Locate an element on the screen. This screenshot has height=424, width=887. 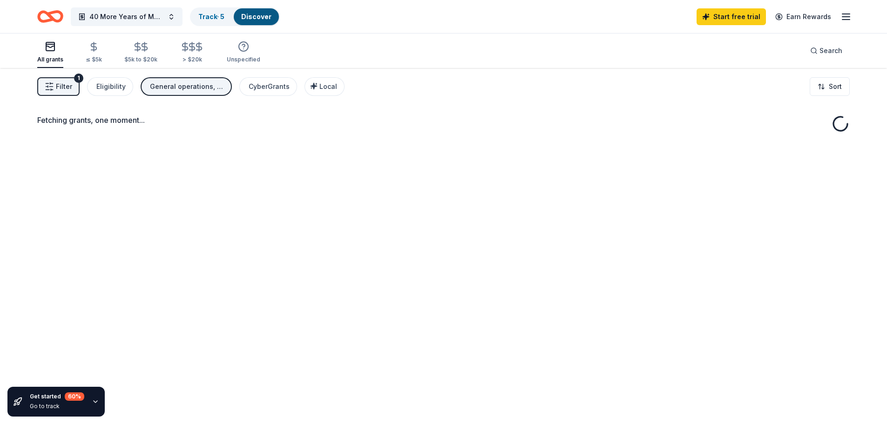
button: Filter1 is located at coordinates (58, 87).